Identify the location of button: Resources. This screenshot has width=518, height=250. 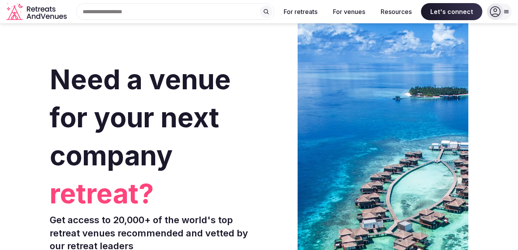
(396, 12).